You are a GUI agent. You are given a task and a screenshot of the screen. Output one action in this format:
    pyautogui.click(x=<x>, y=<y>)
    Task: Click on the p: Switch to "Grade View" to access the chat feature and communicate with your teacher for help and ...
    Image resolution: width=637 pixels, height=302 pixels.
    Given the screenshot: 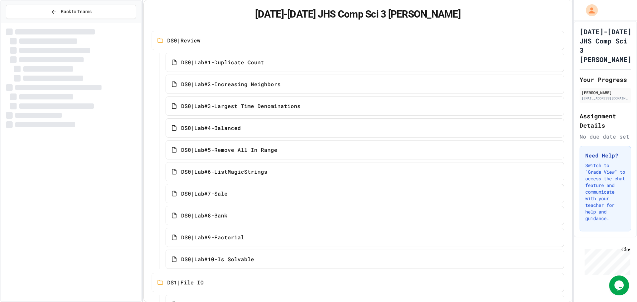 What is the action you would take?
    pyautogui.click(x=605, y=192)
    